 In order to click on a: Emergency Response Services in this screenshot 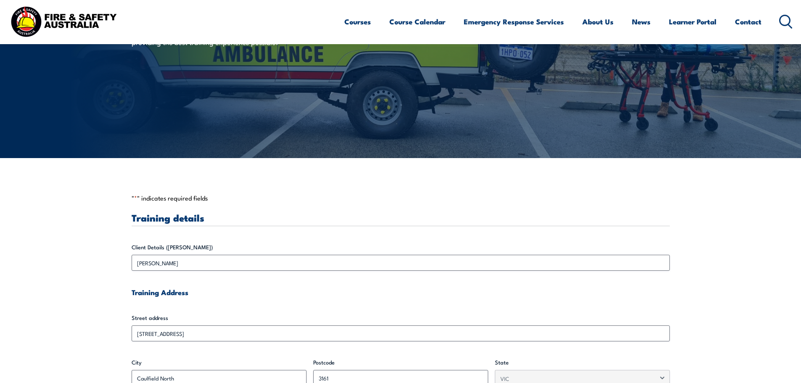, I will do `click(514, 21)`.